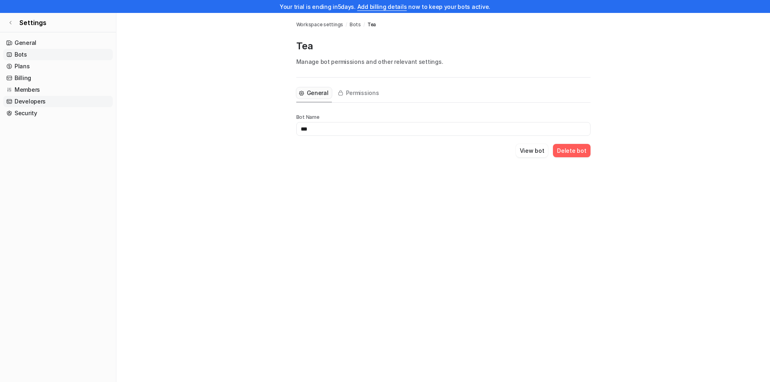 This screenshot has width=770, height=382. Describe the element at coordinates (58, 43) in the screenshot. I see `a: General` at that location.